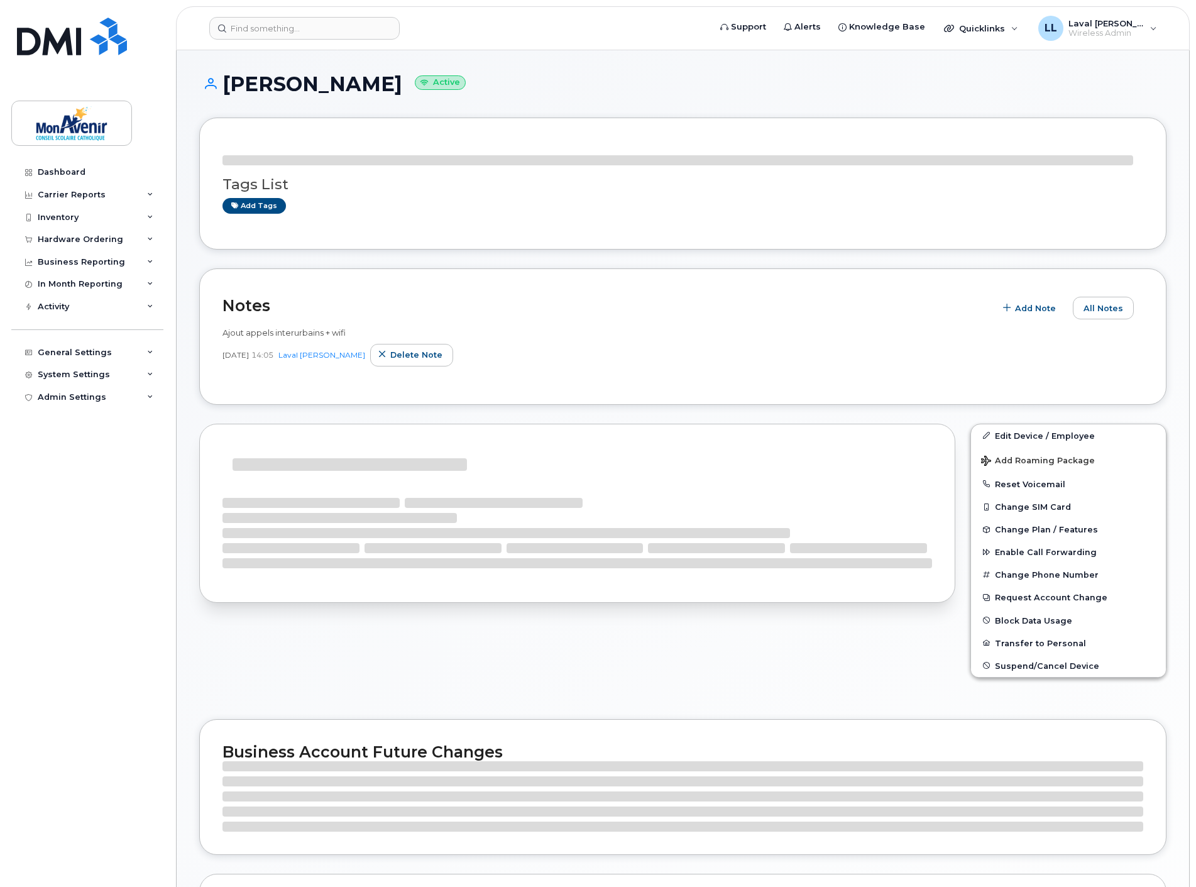 The image size is (1196, 887). I want to click on button: Add Note, so click(1031, 308).